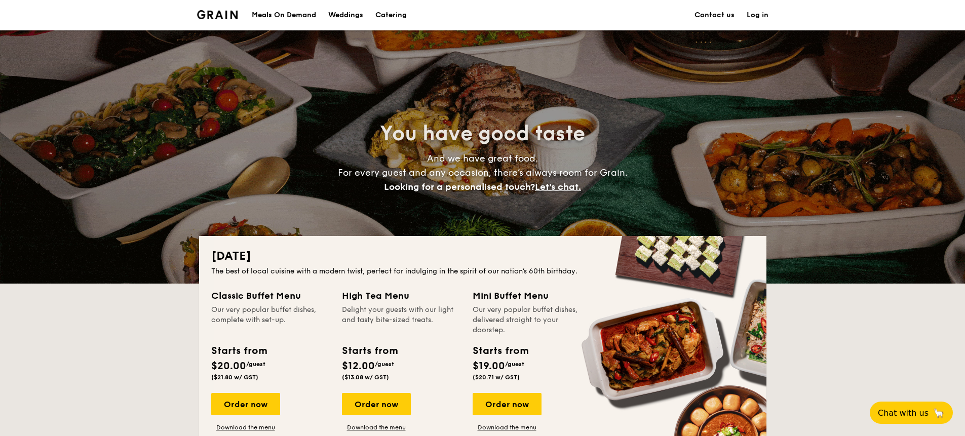  What do you see at coordinates (401, 320) in the screenshot?
I see `div: Delight your guests with our light and tasty bite-sized treats.` at bounding box center [401, 320].